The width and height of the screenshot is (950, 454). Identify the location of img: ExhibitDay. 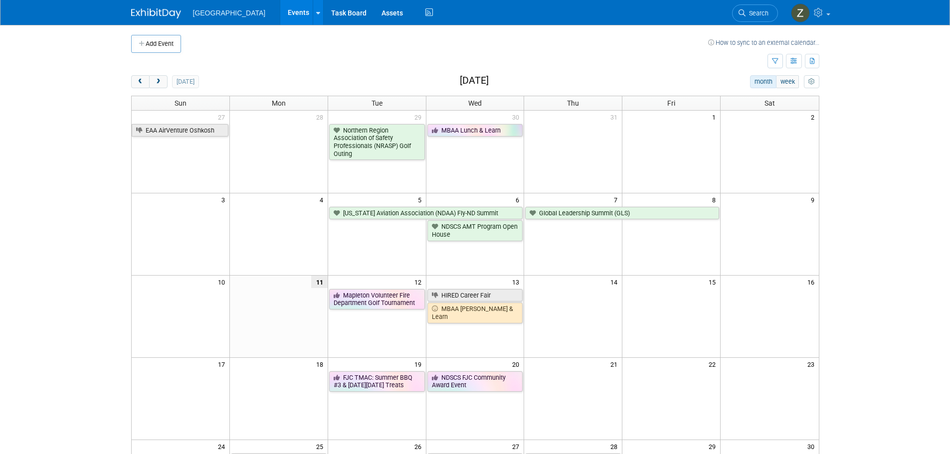
(156, 13).